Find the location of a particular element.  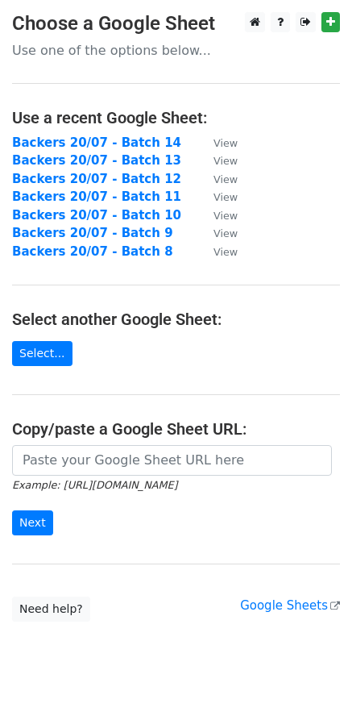

a: Select... is located at coordinates (42, 353).